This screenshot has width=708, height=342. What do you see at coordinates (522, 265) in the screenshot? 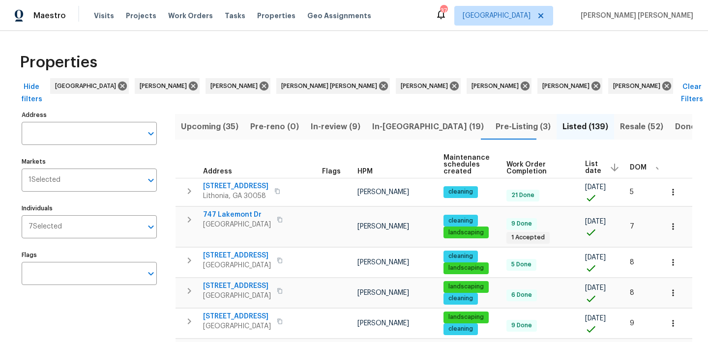
I see `span: 5 Done` at bounding box center [522, 265].